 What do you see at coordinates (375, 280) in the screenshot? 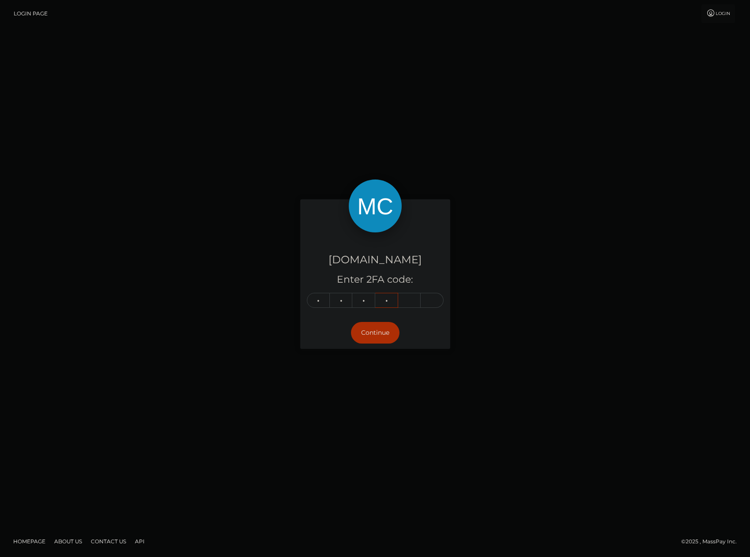
I see `h5: Enter 2FA code:` at bounding box center [375, 280].